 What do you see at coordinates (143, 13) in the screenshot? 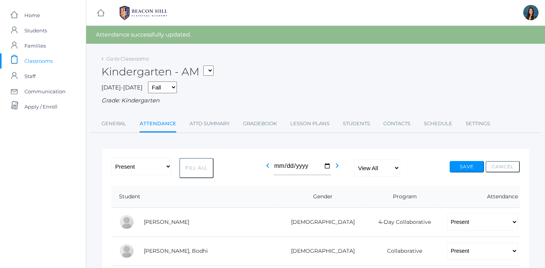
I see `img: BHCALogos-05-308ed15e86a5a0abce9b8dd61676a3503ac9727e845dece92d48e8588c001991.png` at bounding box center [143, 13].